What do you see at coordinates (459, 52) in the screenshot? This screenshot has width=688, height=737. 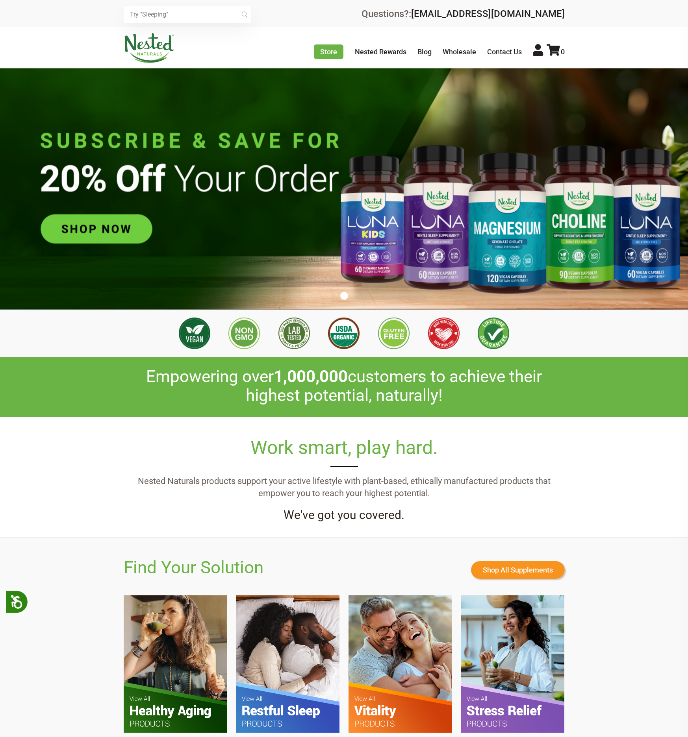 I see `a: Wholesale` at bounding box center [459, 52].